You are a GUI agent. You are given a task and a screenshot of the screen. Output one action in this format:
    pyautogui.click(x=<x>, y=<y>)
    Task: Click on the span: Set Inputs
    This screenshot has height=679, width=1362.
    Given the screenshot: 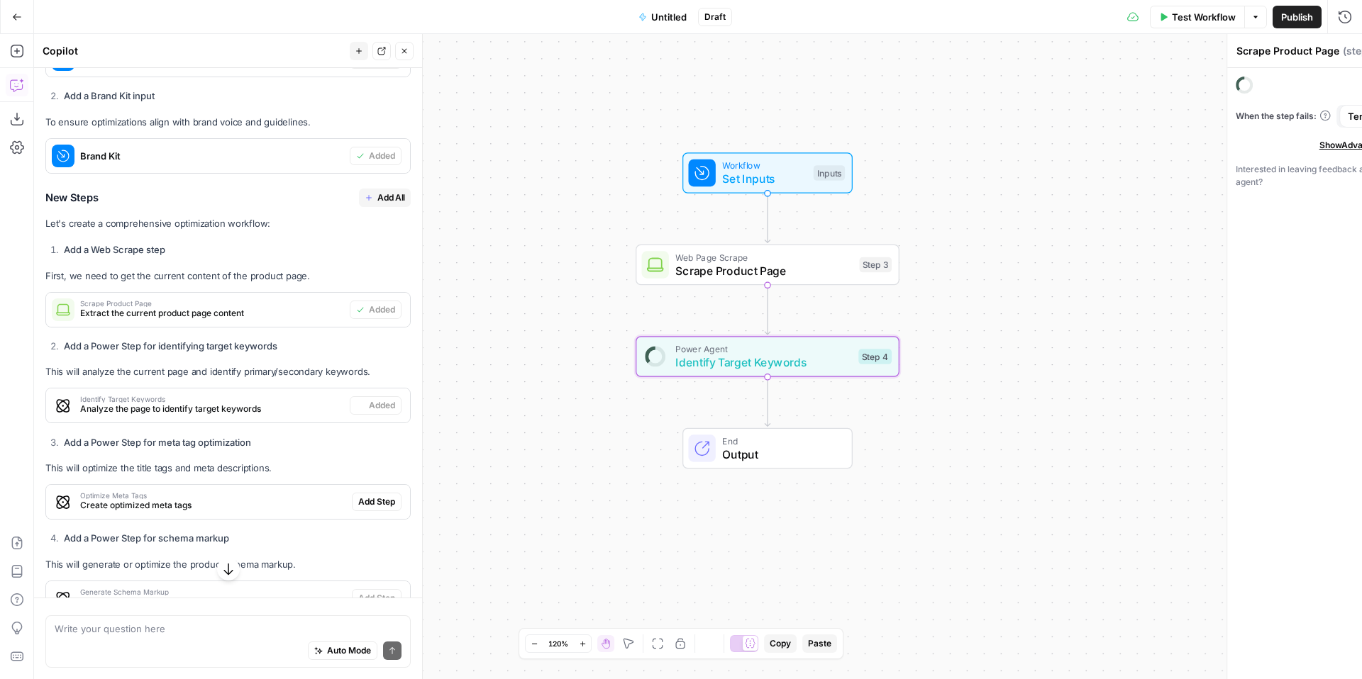 What is the action you would take?
    pyautogui.click(x=764, y=179)
    